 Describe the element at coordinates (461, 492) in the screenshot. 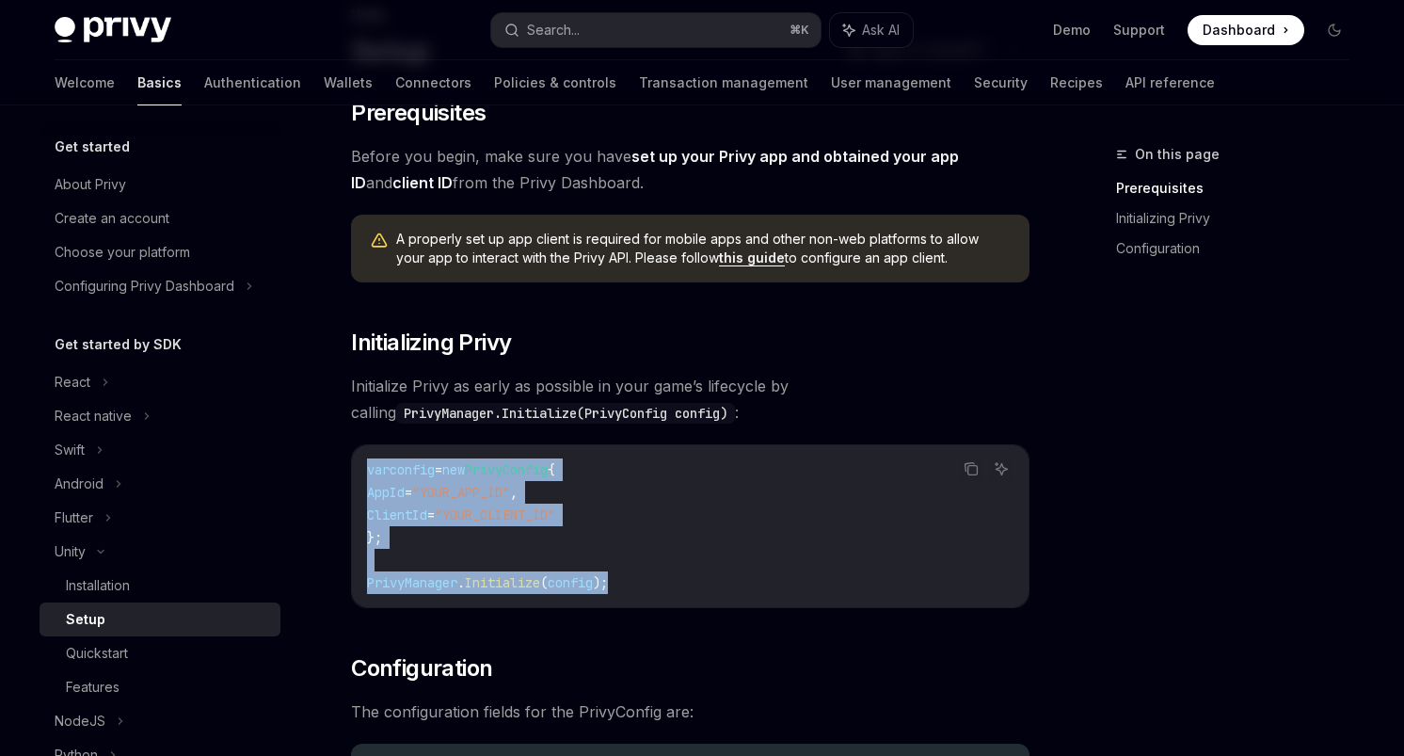

I see `span: "YOUR_APP_ID"` at that location.